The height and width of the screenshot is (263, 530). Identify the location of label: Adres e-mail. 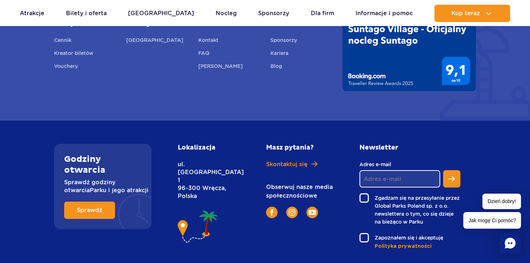
(400, 164).